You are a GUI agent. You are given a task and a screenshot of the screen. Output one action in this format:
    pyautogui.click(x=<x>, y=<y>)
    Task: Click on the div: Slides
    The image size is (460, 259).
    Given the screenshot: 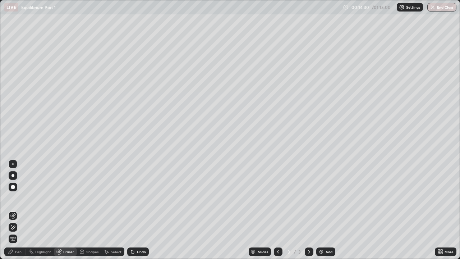 What is the action you would take?
    pyautogui.click(x=263, y=251)
    